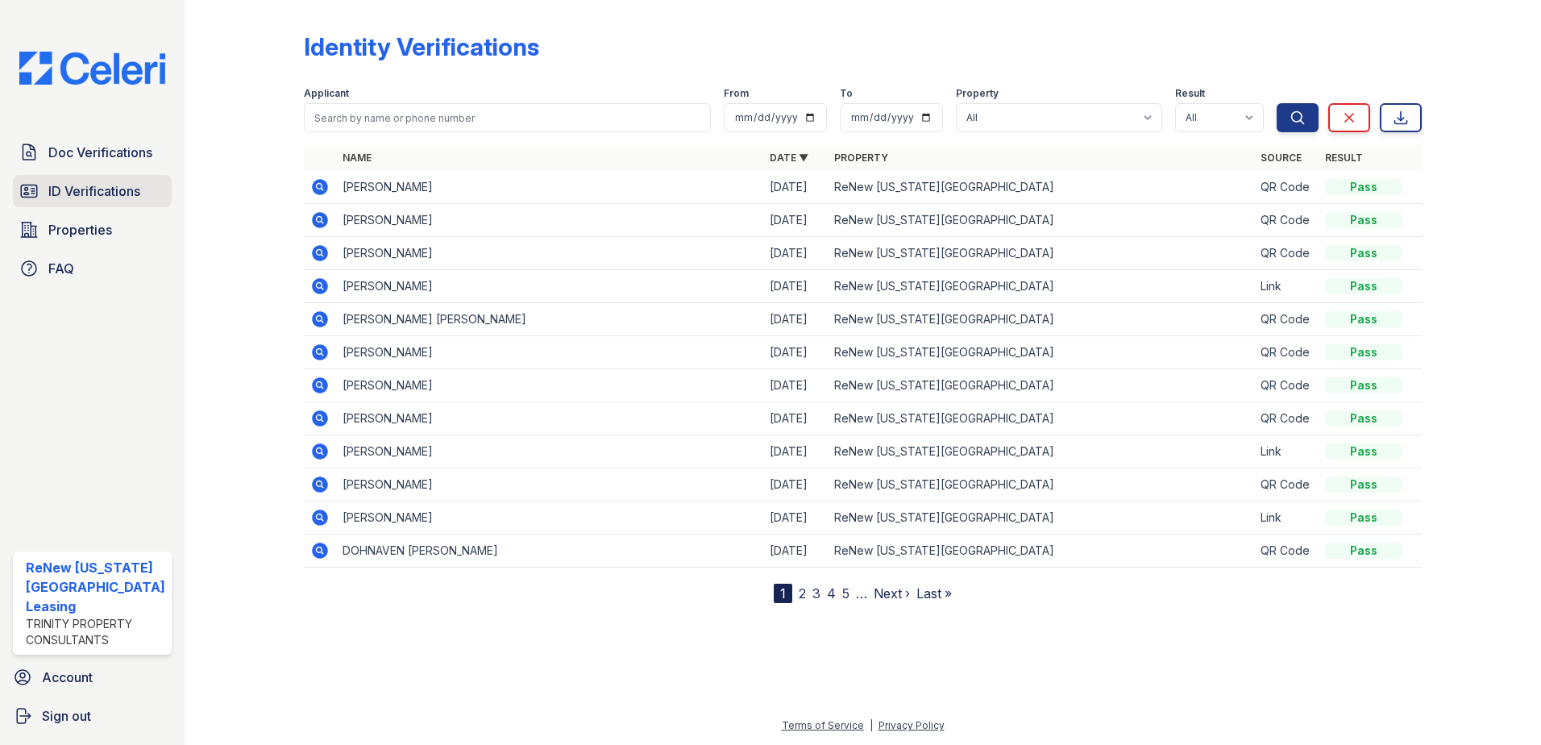 Image resolution: width=1541 pixels, height=745 pixels. What do you see at coordinates (816, 593) in the screenshot?
I see `a: 3` at bounding box center [816, 593].